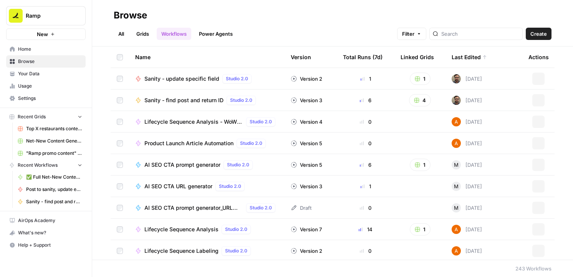  Describe the element at coordinates (54, 202) in the screenshot. I see `span: Sanity - find post and return ID` at that location.